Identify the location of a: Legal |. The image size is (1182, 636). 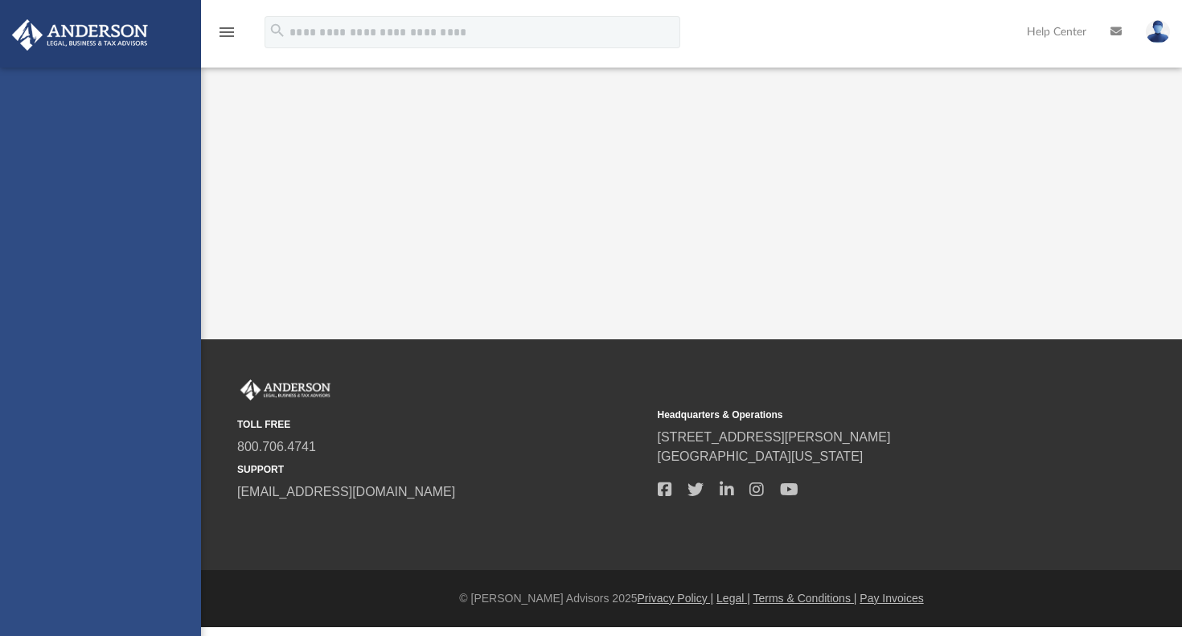
(734, 598).